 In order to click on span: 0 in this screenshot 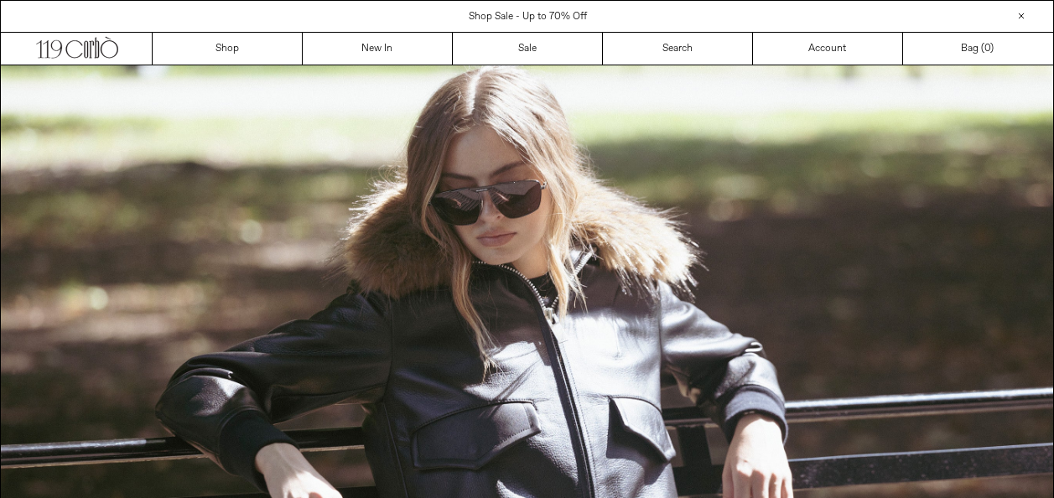, I will do `click(987, 49)`.